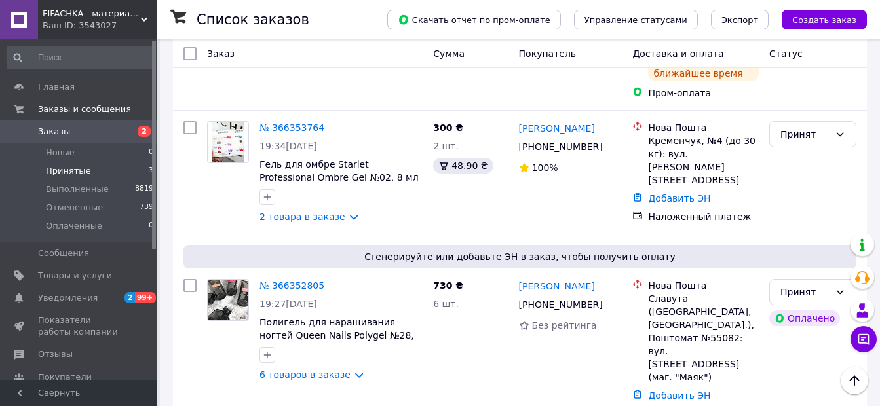 Image resolution: width=880 pixels, height=406 pixels. What do you see at coordinates (146, 298) in the screenshot?
I see `span: 99+` at bounding box center [146, 298].